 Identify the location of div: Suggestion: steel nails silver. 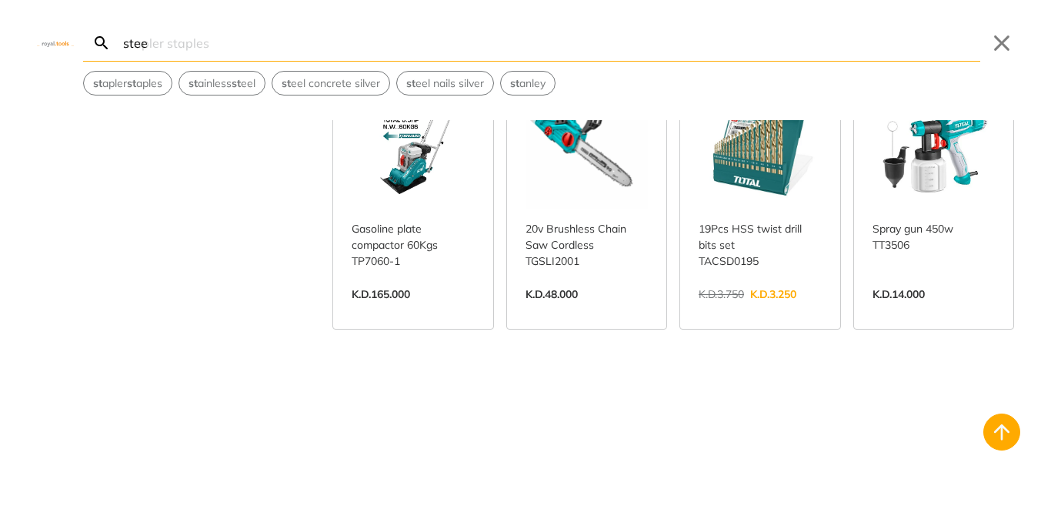
(445, 83).